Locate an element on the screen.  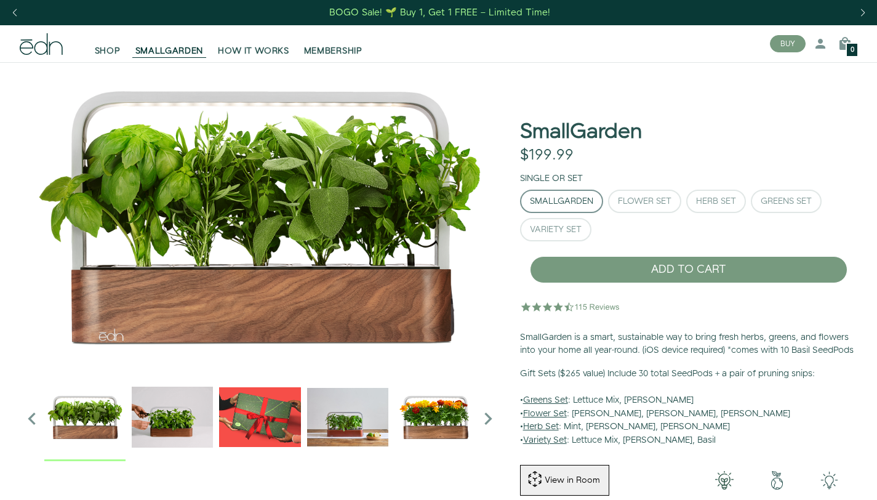
img: edn-smallgarden-mixed-herbs-table-product-2000px_1024x.jpg is located at coordinates (348, 416).